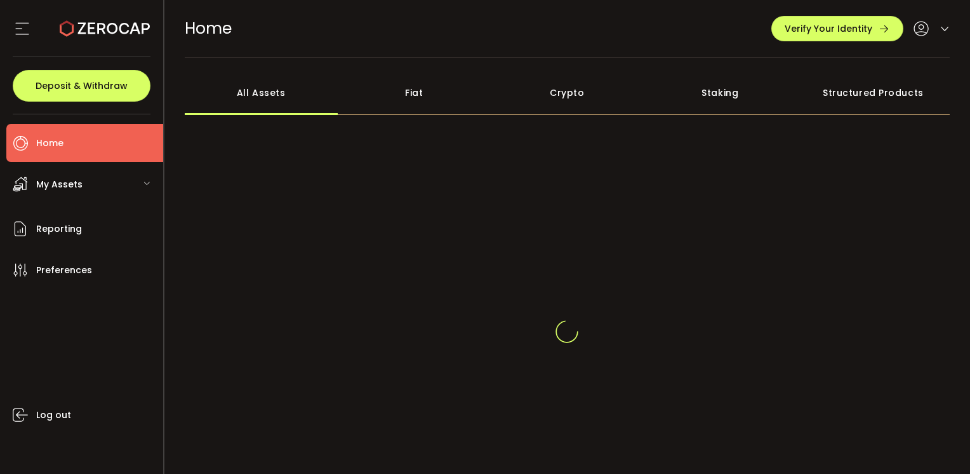  Describe the element at coordinates (829, 29) in the screenshot. I see `span: Verify Your Identity` at that location.